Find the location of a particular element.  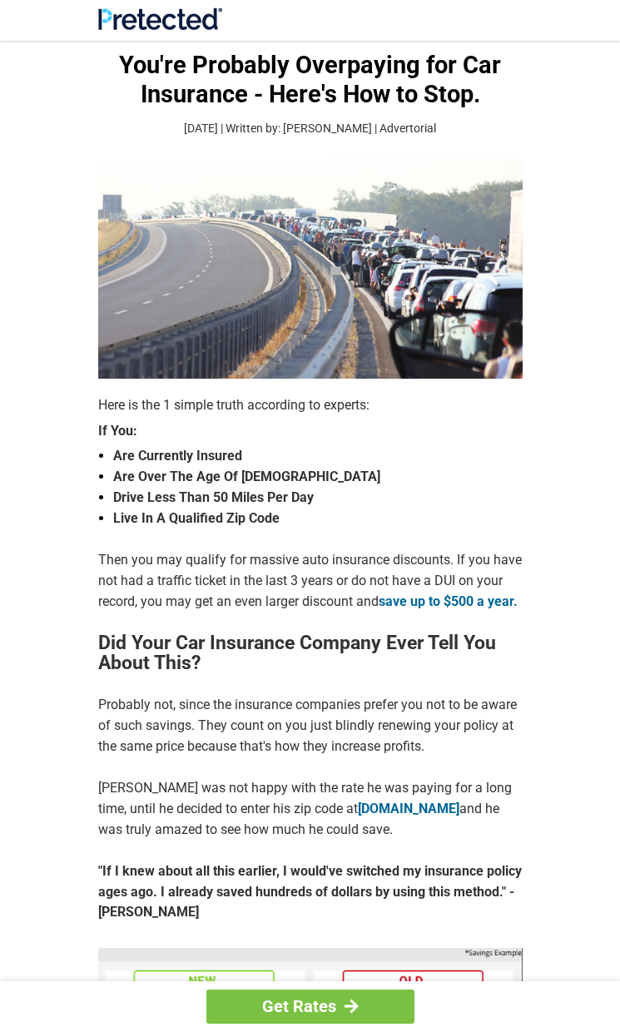

strong: Are Currently Insured is located at coordinates (318, 456).